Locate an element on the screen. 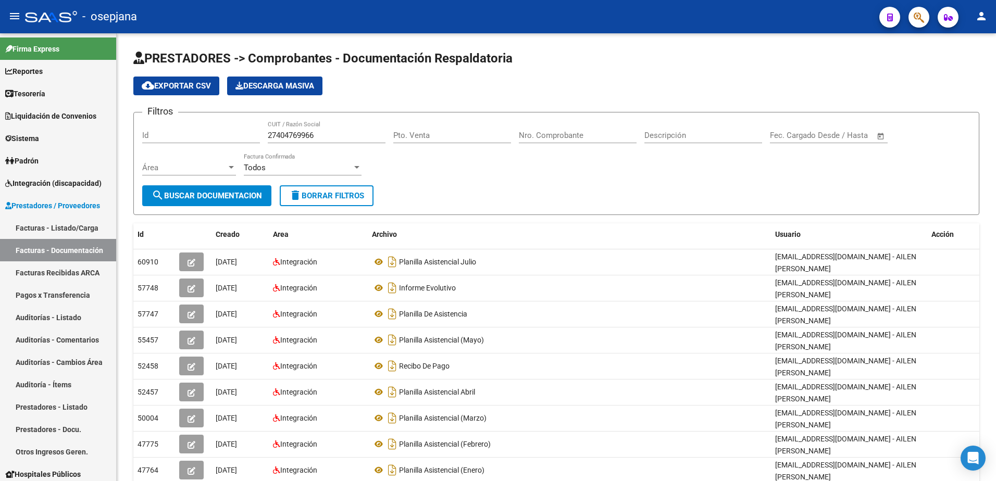  span: Planilla Asistencial (Febrero) is located at coordinates (445, 444).